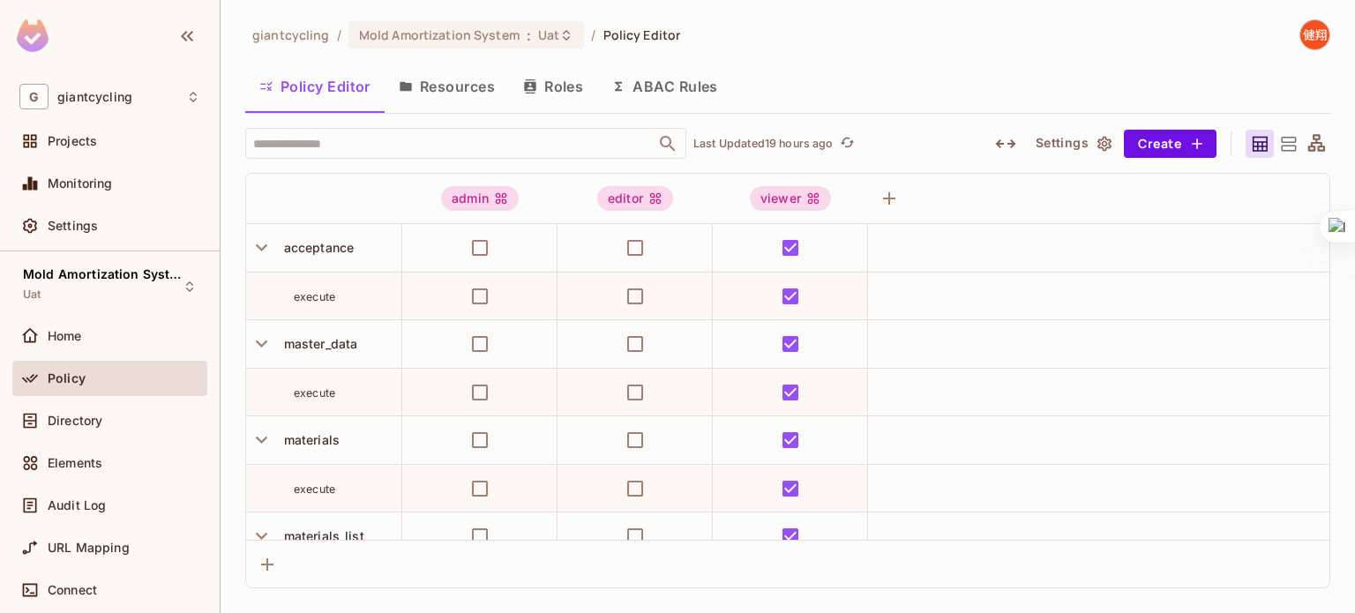  Describe the element at coordinates (80, 183) in the screenshot. I see `span: Monitoring` at that location.